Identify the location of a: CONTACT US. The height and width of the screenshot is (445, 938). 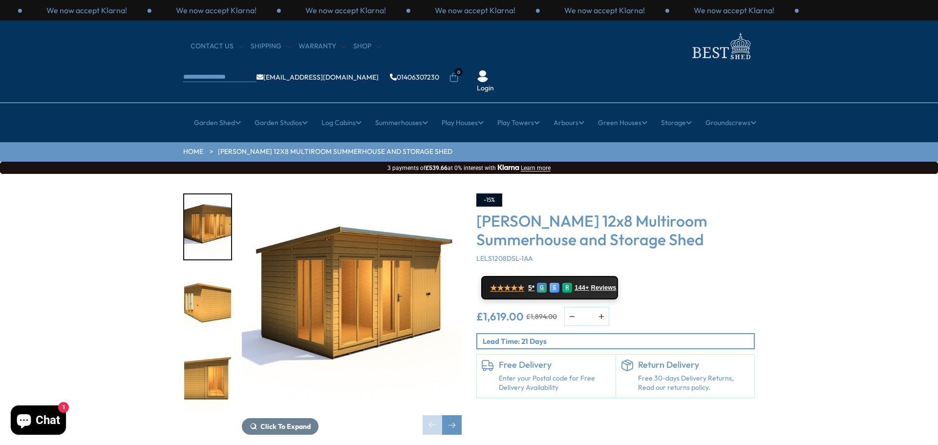
(217, 46).